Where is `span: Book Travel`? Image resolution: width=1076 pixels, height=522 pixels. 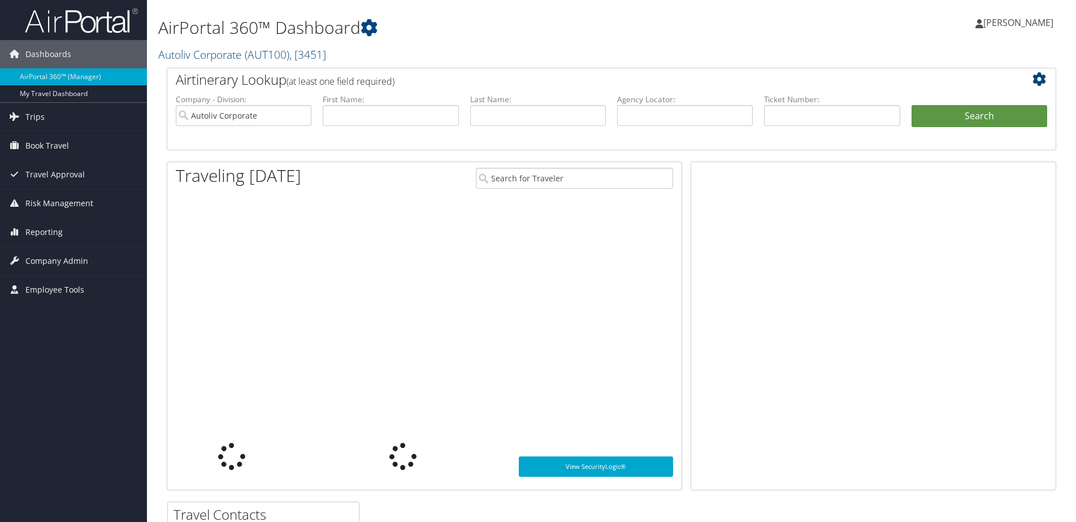
span: Book Travel is located at coordinates (47, 146).